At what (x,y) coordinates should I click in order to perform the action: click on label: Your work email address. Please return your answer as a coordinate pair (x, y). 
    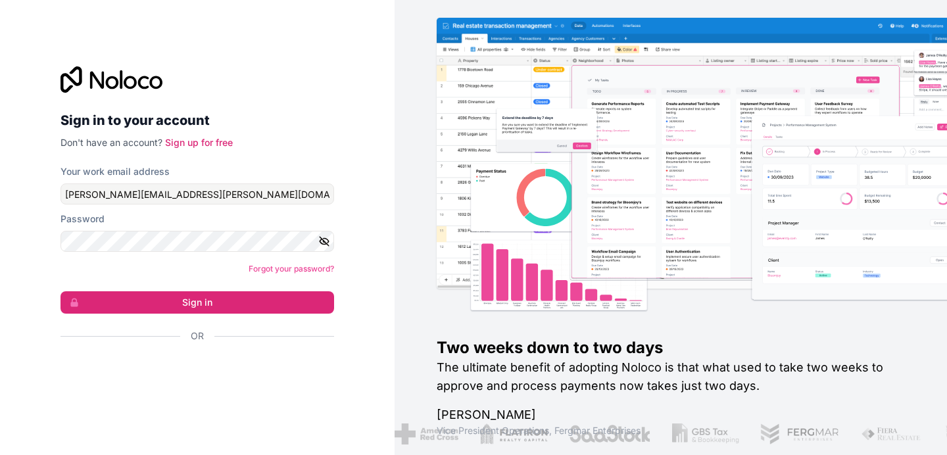
    Looking at the image, I should click on (115, 172).